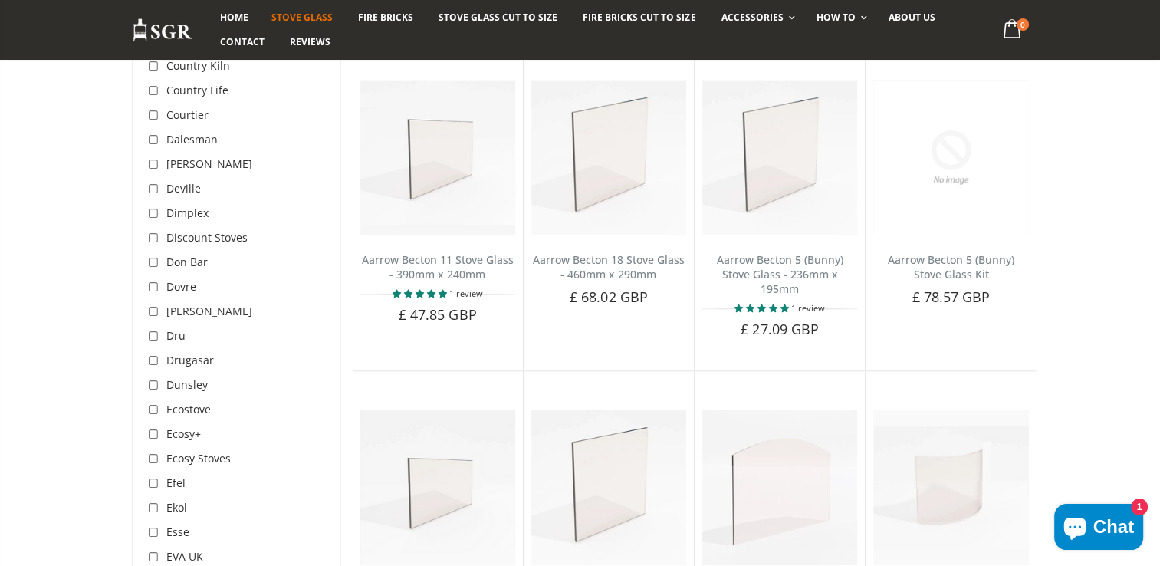  What do you see at coordinates (310, 41) in the screenshot?
I see `span: Reviews` at bounding box center [310, 41].